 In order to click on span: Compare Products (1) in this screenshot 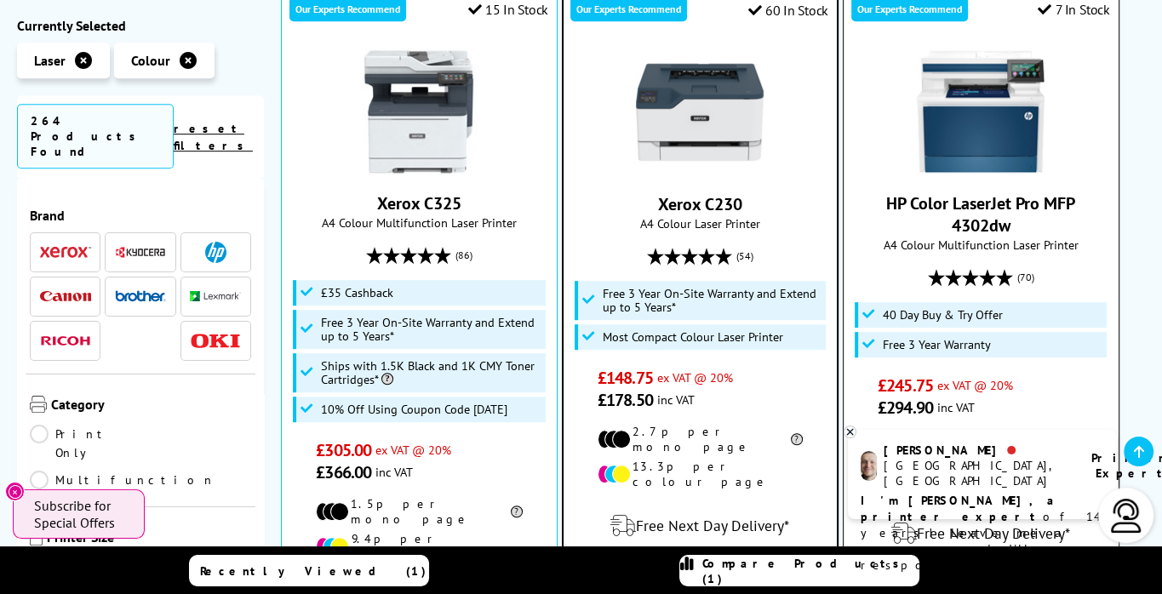, I will do `click(810, 571)`.